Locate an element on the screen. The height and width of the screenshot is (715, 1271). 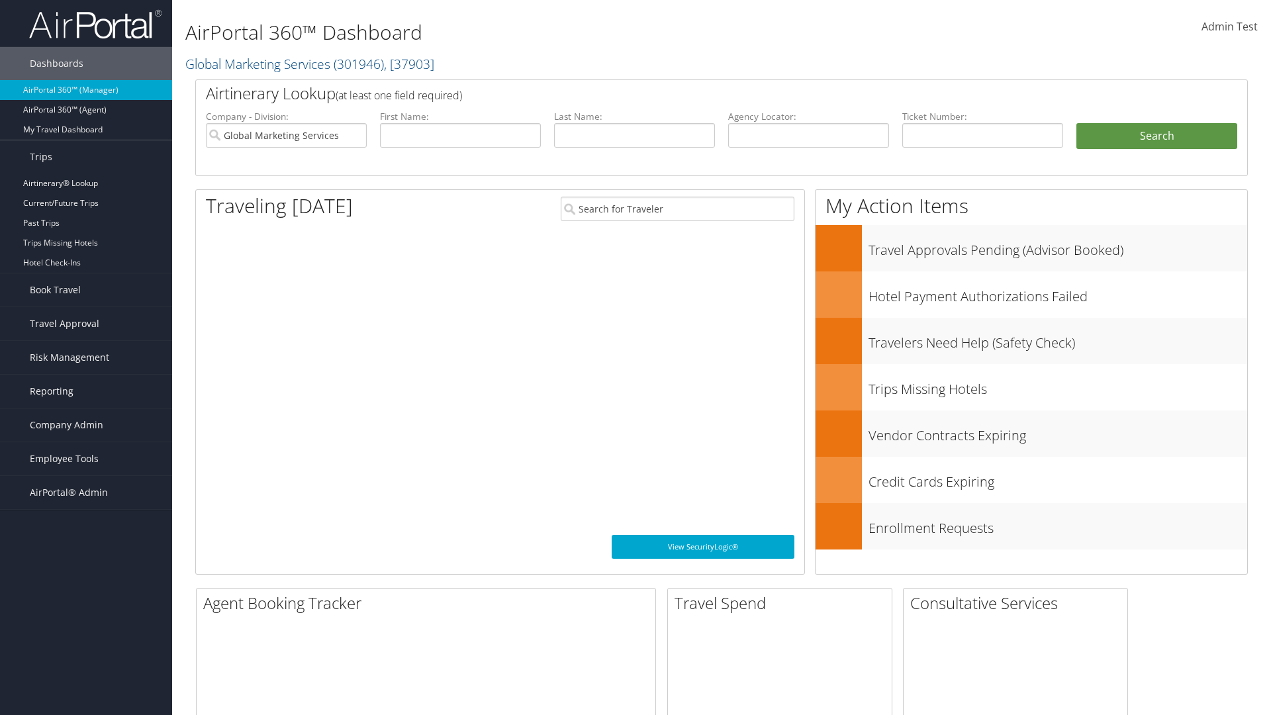
h3: Hotel Payment Authorizations Failed is located at coordinates (1058, 293).